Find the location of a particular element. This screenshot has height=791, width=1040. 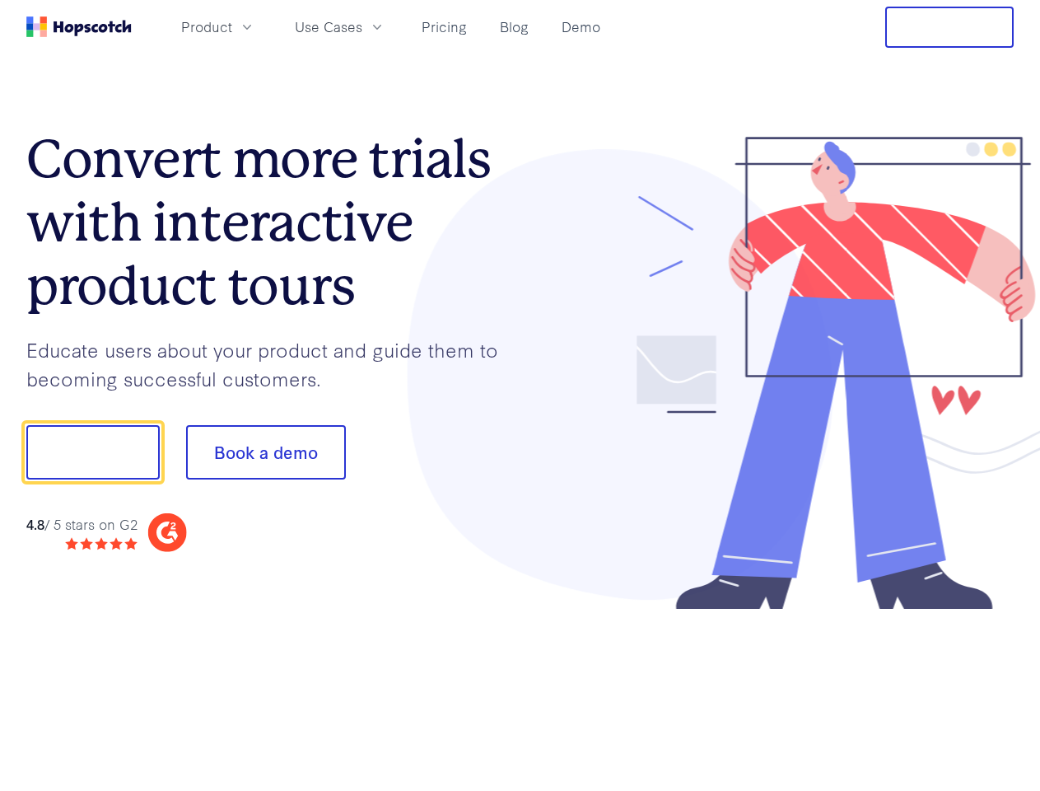

button: Book a demo is located at coordinates (266, 452).